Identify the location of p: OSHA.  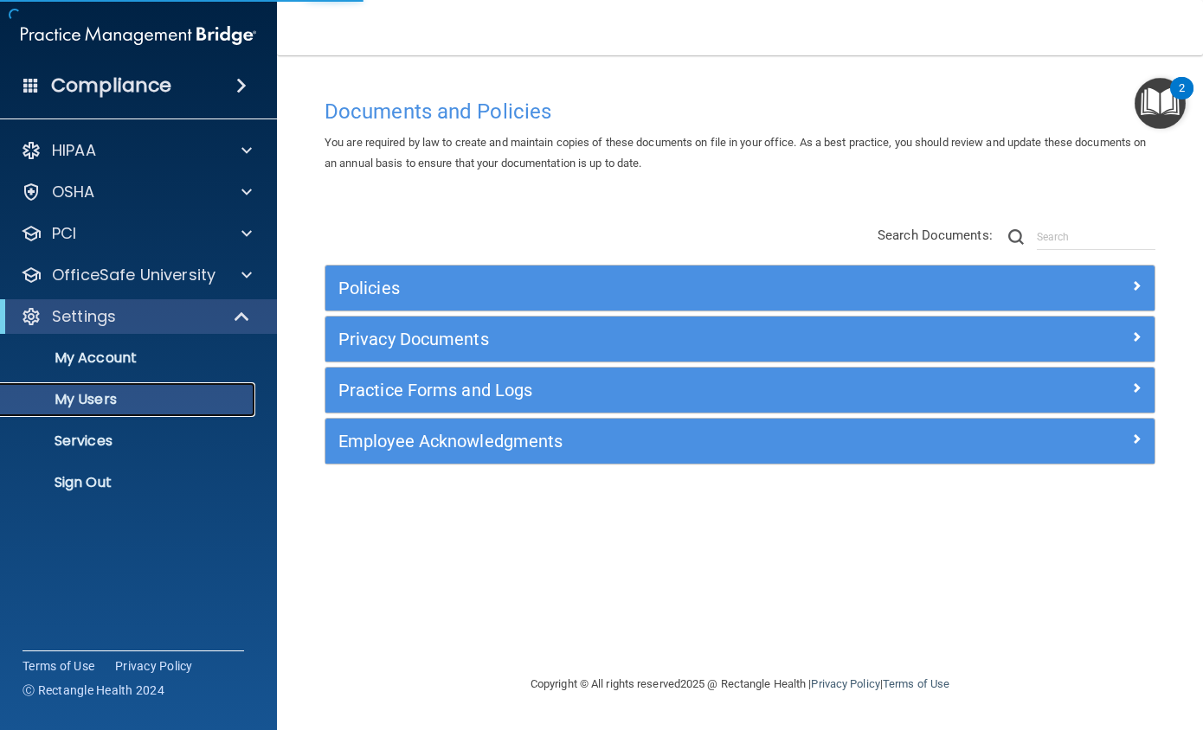
(74, 192).